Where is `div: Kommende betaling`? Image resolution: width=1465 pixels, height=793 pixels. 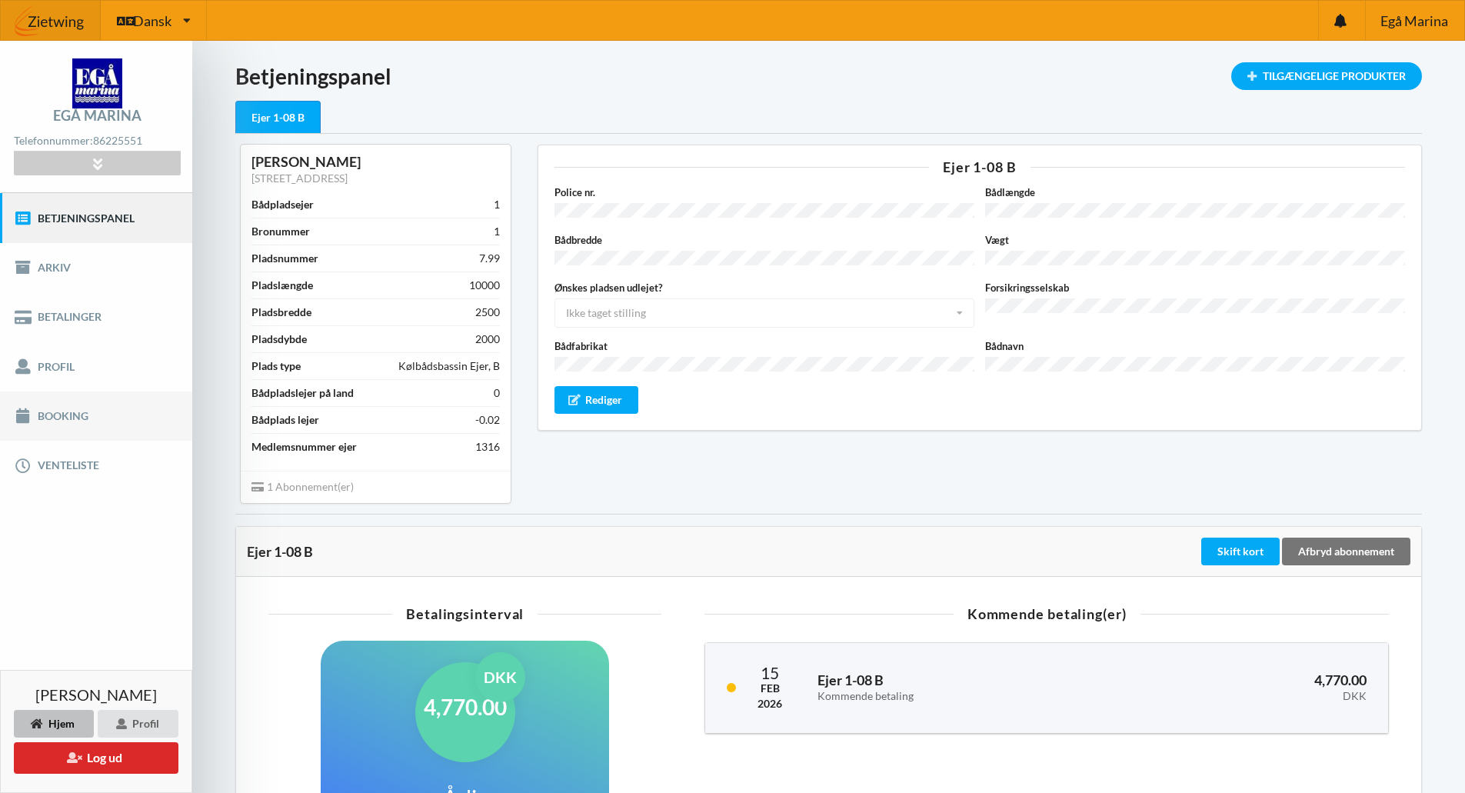
div: Kommende betaling is located at coordinates (960, 696).